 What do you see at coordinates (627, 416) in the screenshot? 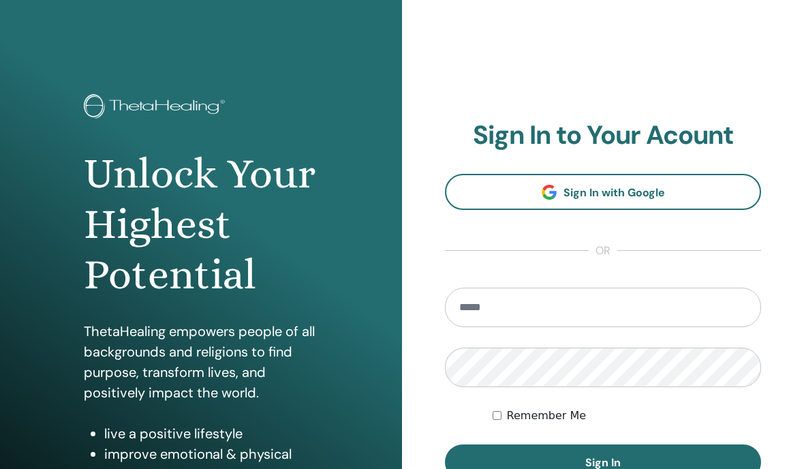
I see `div: Keep me authenticated indefinitely or until I manually logout` at bounding box center [627, 416].